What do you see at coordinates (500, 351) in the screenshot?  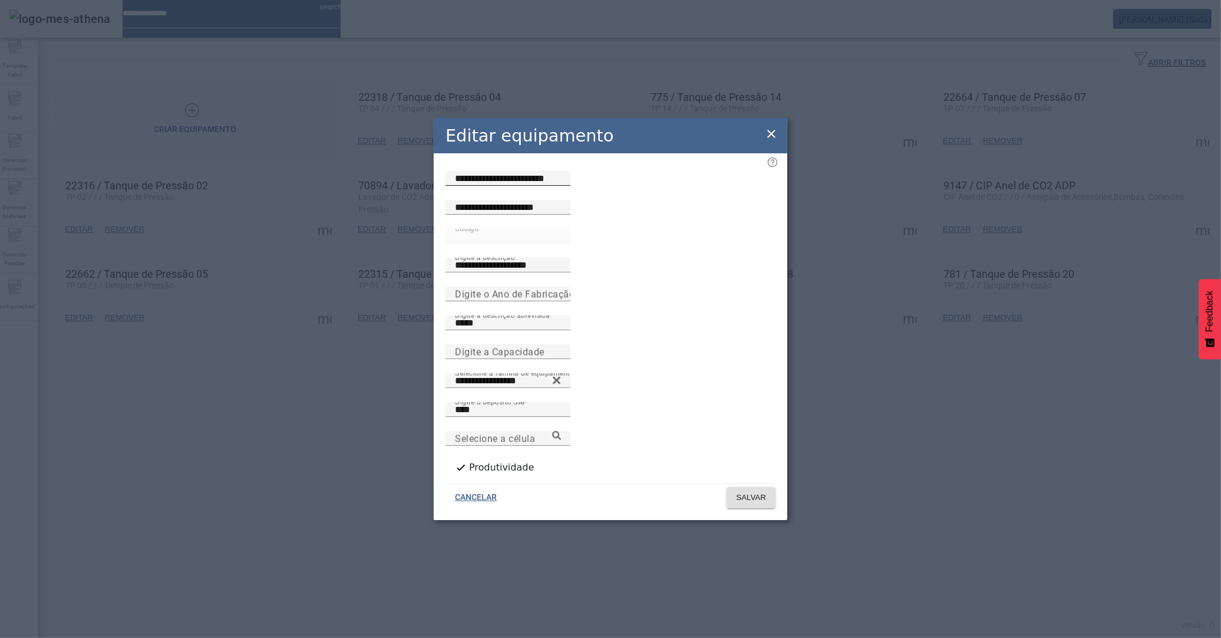 I see `mat-label: Digite a Capacidade` at bounding box center [500, 351].